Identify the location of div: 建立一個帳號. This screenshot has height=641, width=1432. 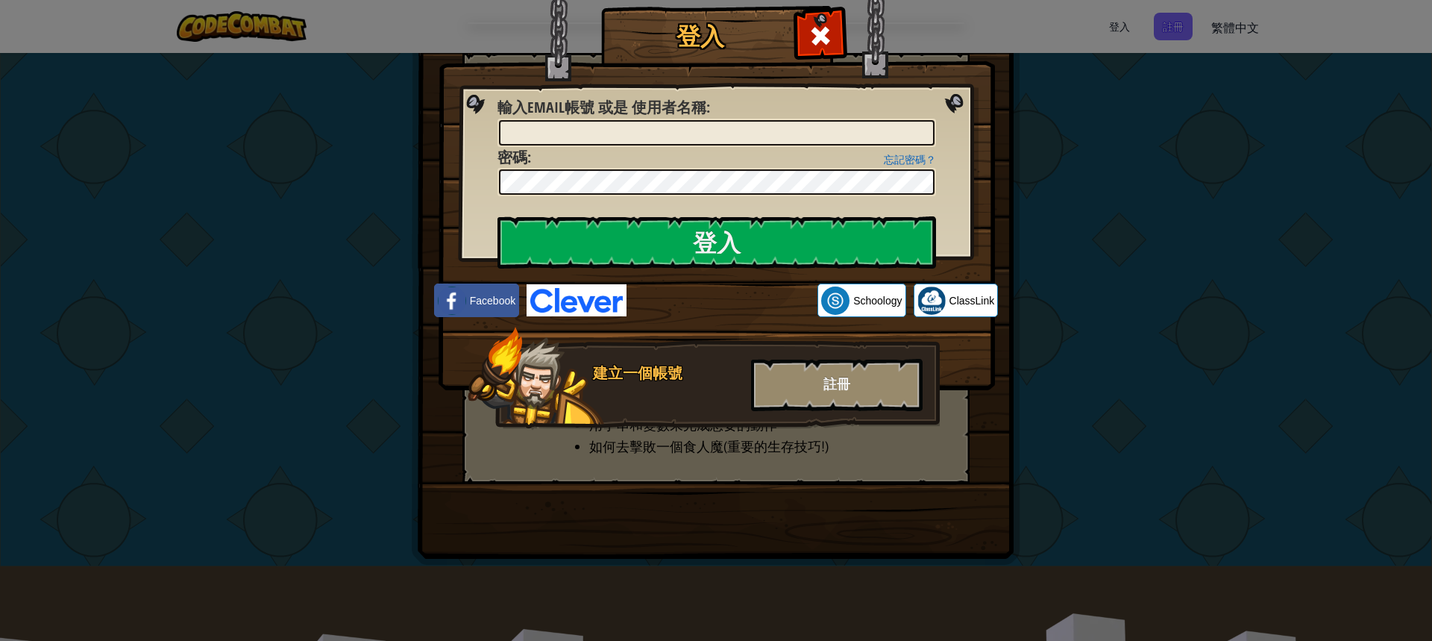
(668, 373).